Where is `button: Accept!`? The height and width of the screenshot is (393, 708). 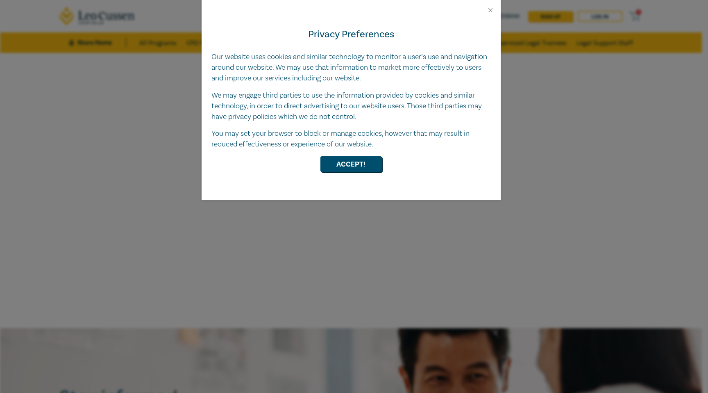
button: Accept! is located at coordinates (351, 164).